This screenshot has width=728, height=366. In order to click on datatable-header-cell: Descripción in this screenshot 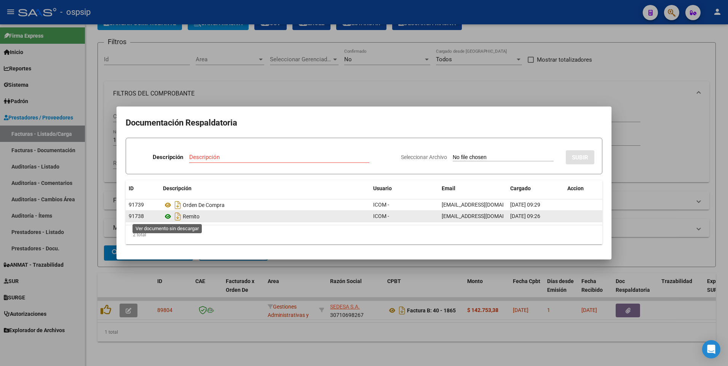, I will do `click(265, 188)`.